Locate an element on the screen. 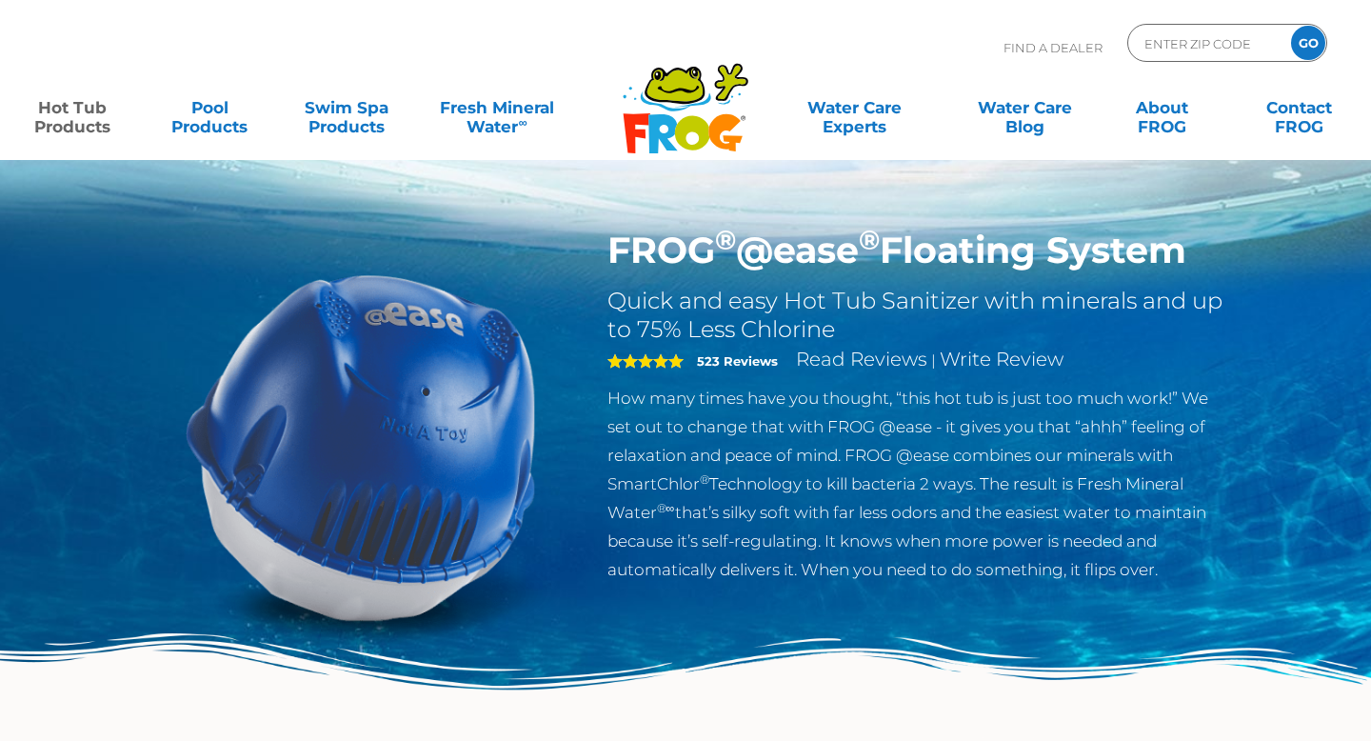 The width and height of the screenshot is (1371, 741). img: hot-tub-product-atease-system.png is located at coordinates (361, 447).